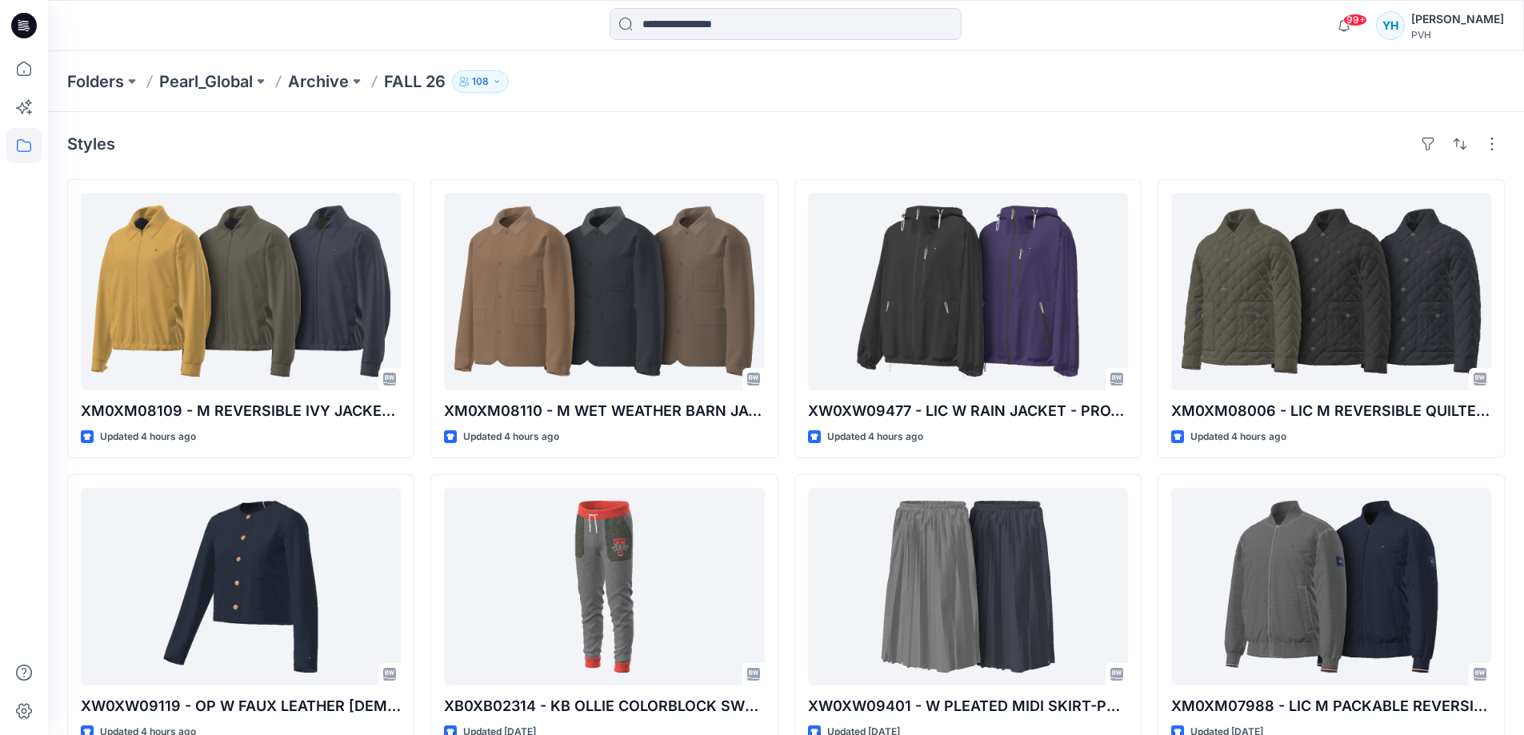  Describe the element at coordinates (241, 291) in the screenshot. I see `a: XM0XM08109 - M REVERSIBLE IVY JACKET-PROTO V01` at that location.